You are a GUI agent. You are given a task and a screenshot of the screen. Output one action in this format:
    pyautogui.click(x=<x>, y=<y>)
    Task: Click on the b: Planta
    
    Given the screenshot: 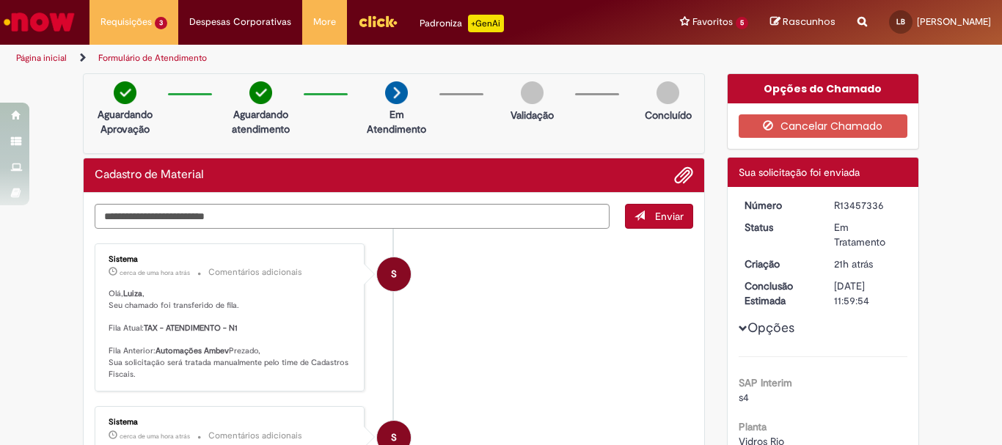 What is the action you would take?
    pyautogui.click(x=753, y=427)
    